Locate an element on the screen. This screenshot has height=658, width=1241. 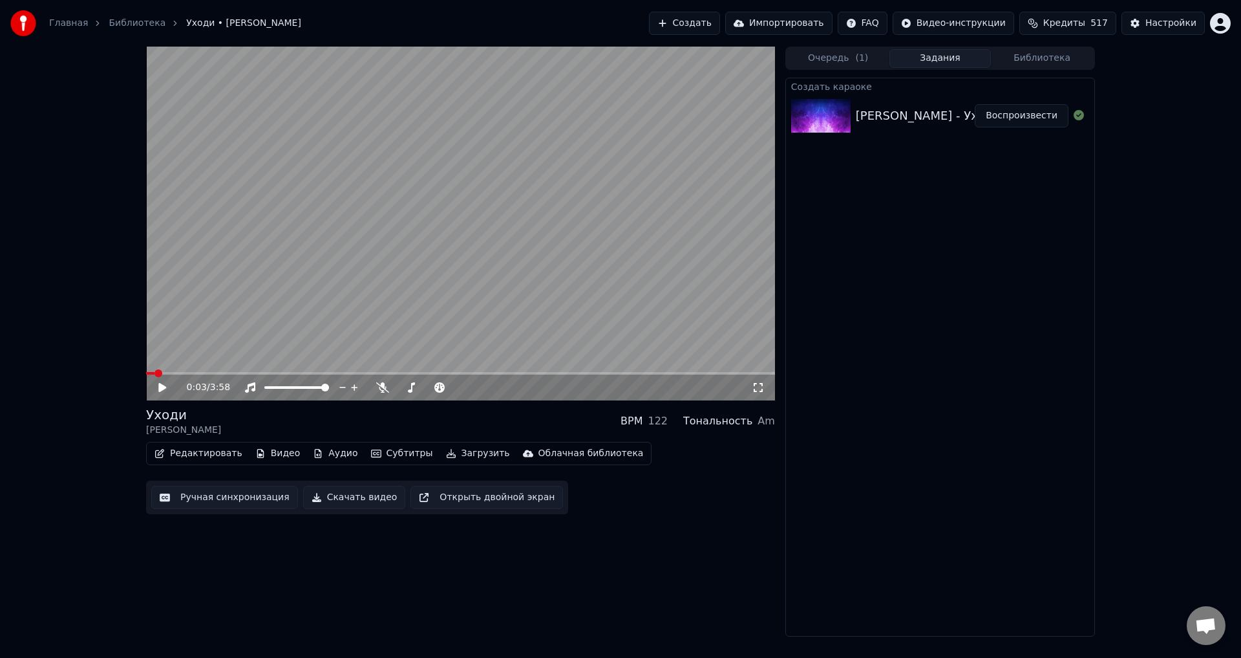
button: Субтитры is located at coordinates (402, 453).